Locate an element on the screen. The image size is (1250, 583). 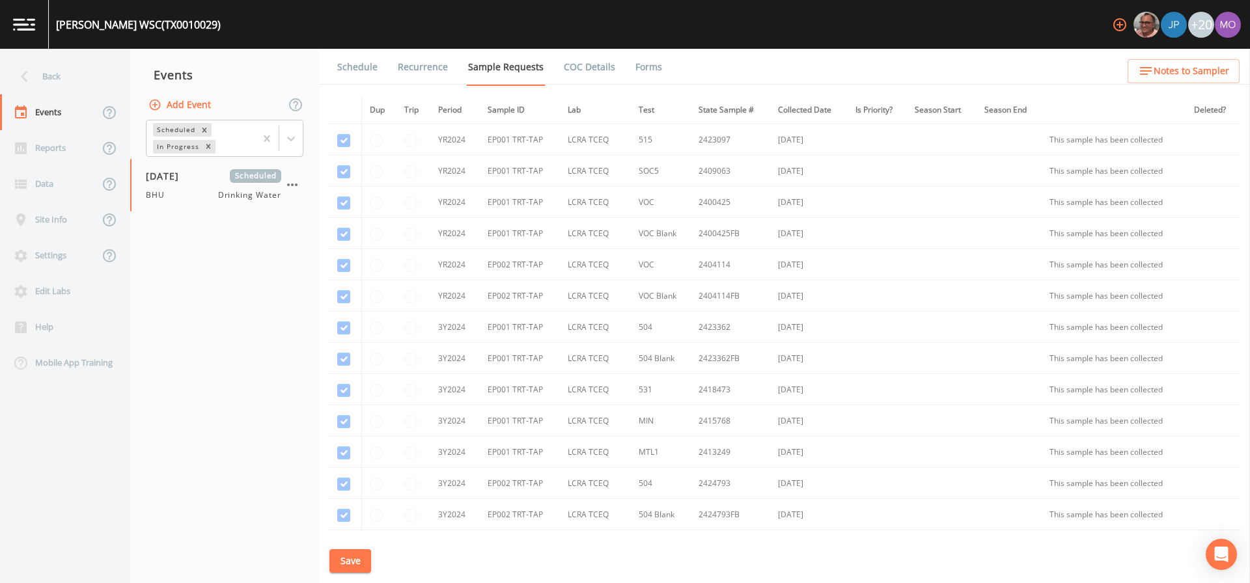
th: Trip is located at coordinates (413, 110).